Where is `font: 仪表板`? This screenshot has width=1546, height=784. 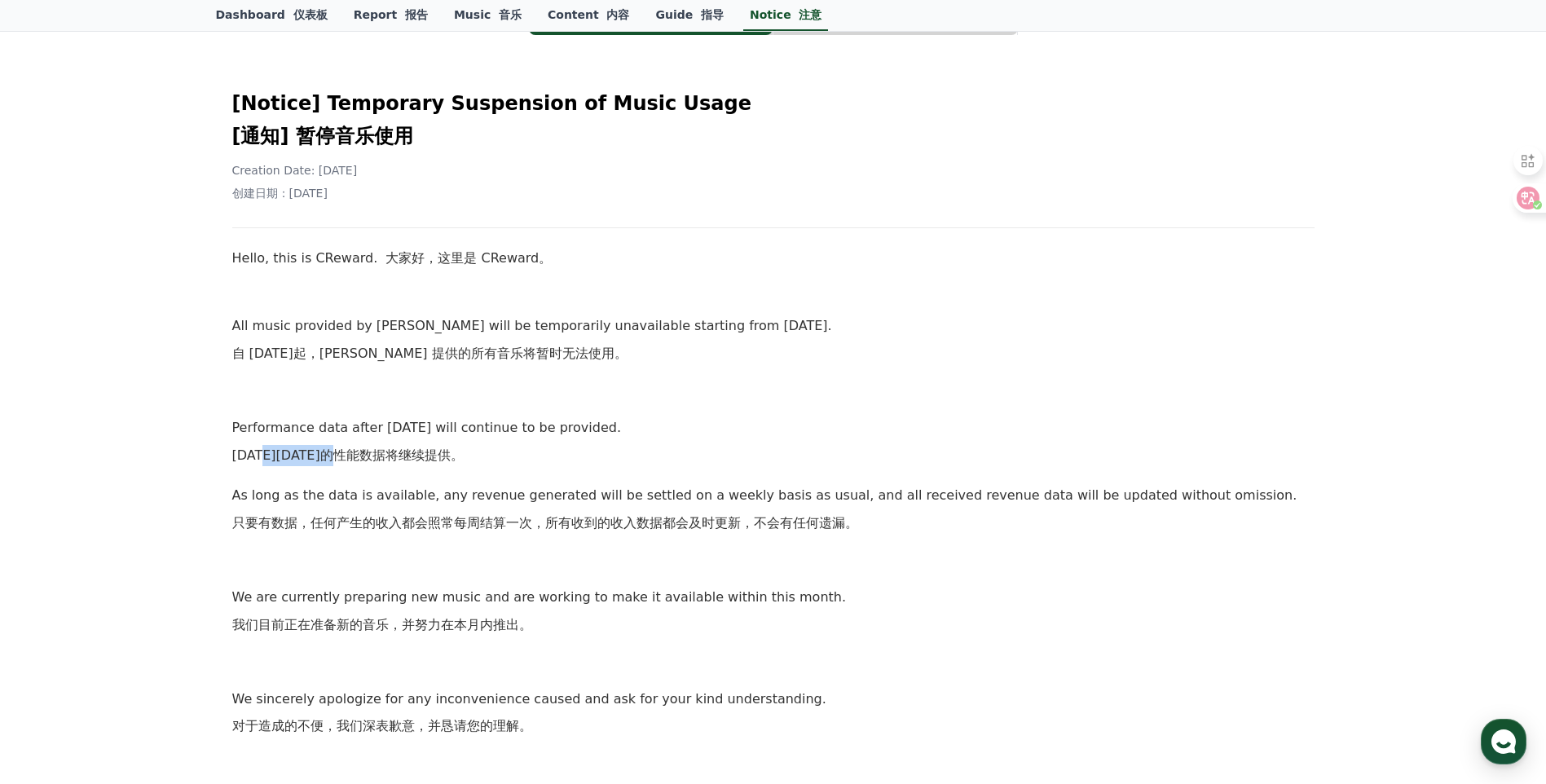
font: 仪表板 is located at coordinates (310, 15).